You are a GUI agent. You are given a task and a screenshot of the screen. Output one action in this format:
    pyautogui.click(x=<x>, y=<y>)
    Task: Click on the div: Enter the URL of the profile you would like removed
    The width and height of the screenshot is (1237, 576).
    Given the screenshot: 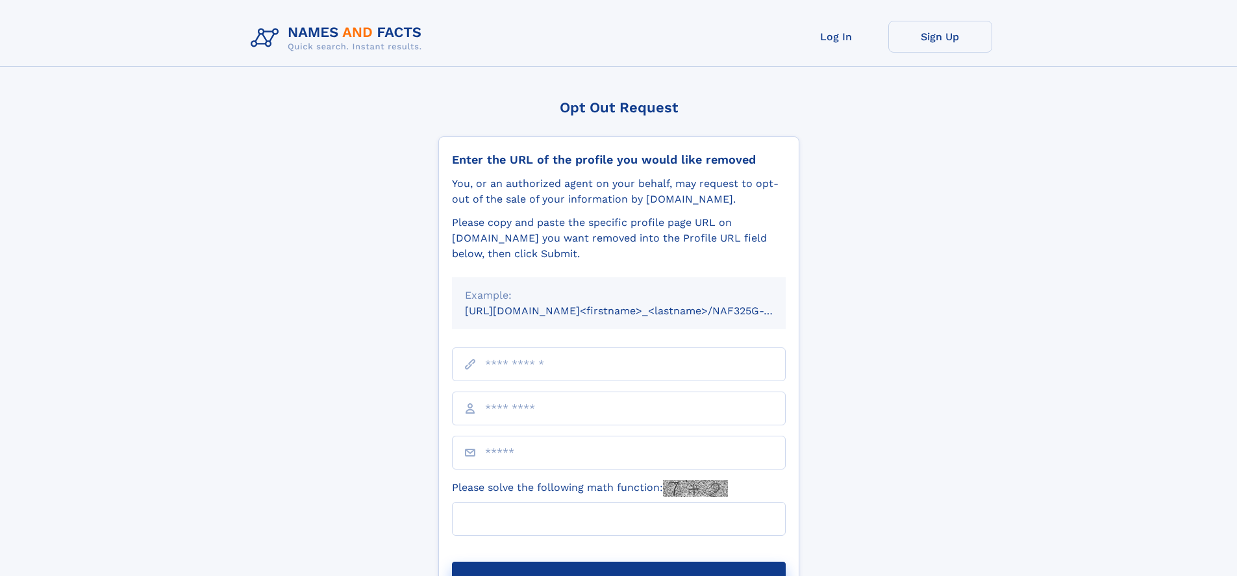 What is the action you would take?
    pyautogui.click(x=619, y=160)
    